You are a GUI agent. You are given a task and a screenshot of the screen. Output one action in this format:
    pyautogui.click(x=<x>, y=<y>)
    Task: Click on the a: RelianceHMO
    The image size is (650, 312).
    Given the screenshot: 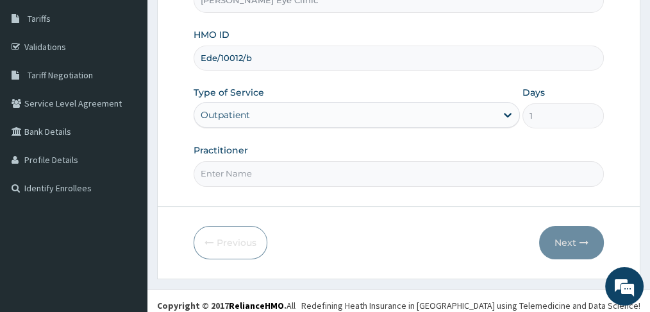 What is the action you would take?
    pyautogui.click(x=256, y=305)
    